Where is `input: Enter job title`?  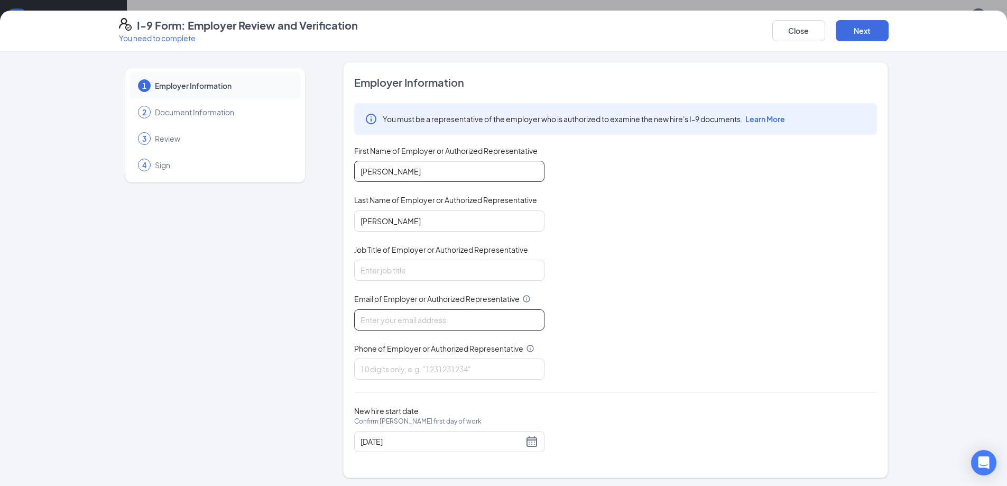 input: Enter job title is located at coordinates (449, 270).